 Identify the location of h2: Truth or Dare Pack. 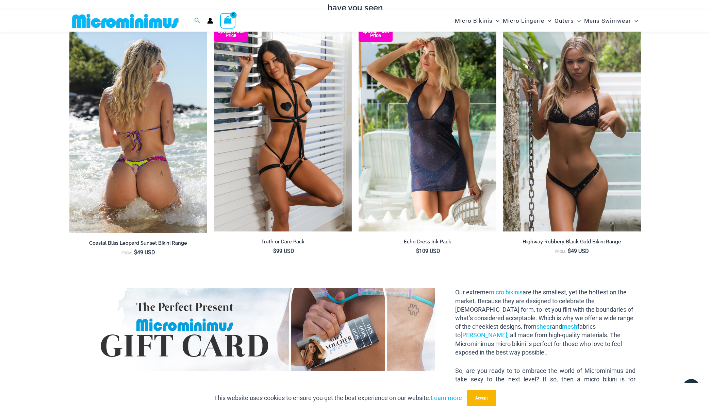
(283, 242).